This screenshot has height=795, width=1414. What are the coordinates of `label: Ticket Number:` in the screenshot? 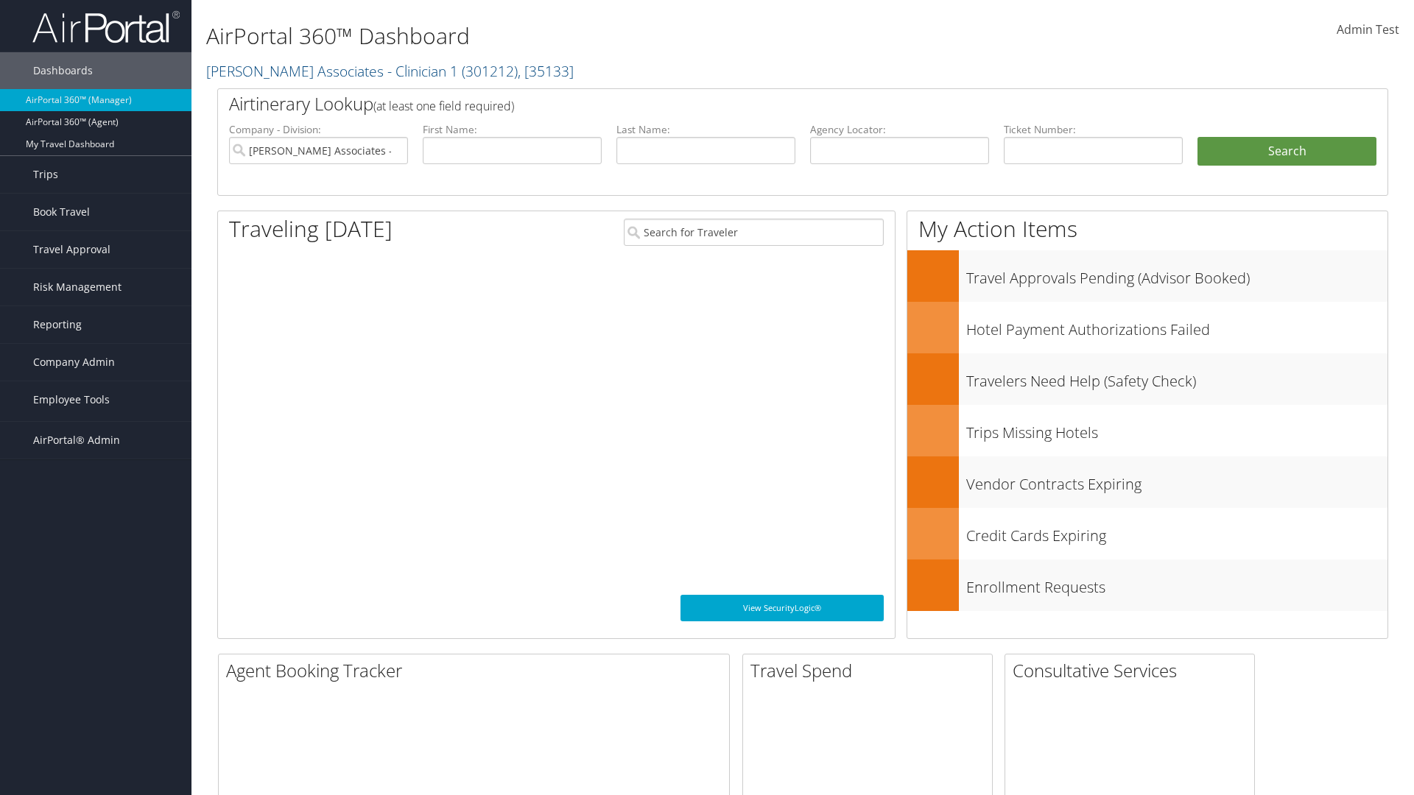 It's located at (1093, 130).